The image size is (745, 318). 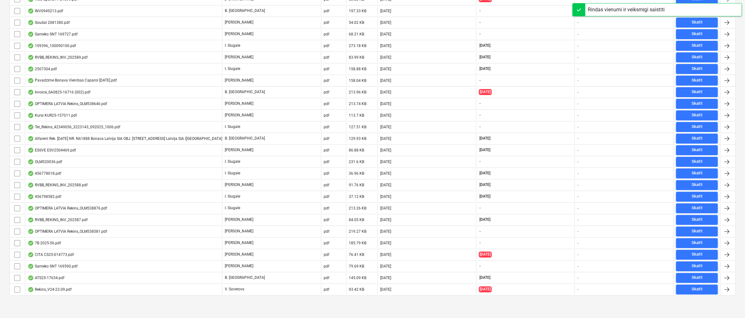 What do you see at coordinates (49, 23) in the screenshot?
I see `div: Soudal 2081380.pdf` at bounding box center [49, 23].